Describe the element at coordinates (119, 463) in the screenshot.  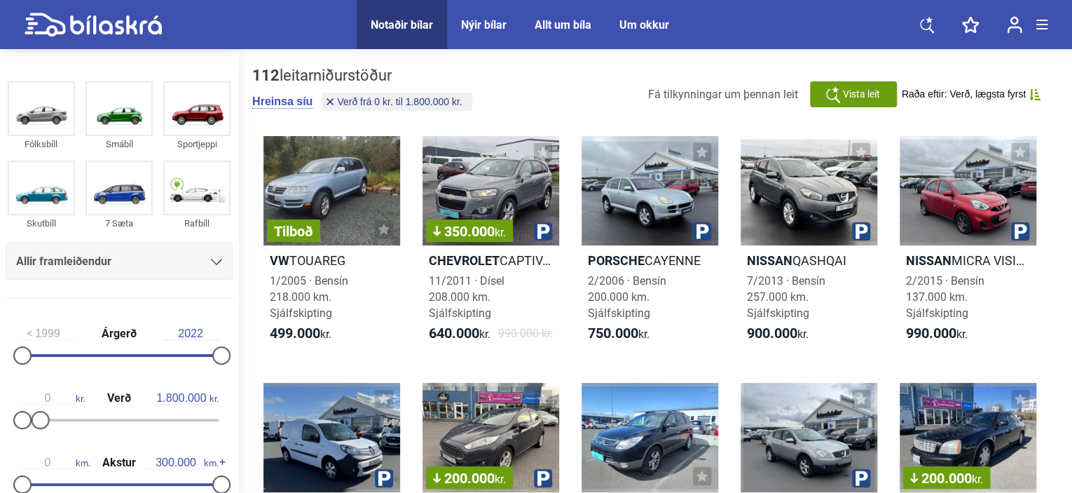
I see `span: Akstur` at that location.